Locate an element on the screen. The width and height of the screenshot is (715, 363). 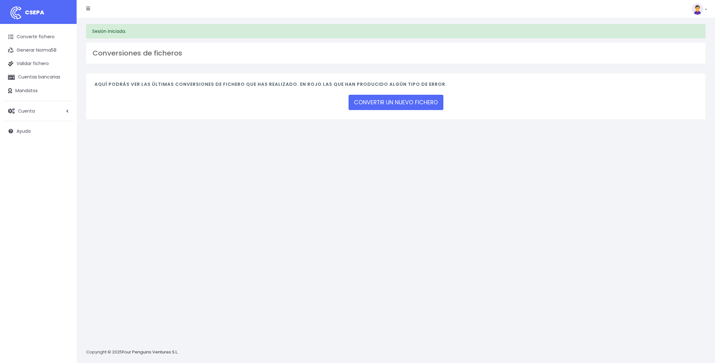
img: logo is located at coordinates (16, 13).